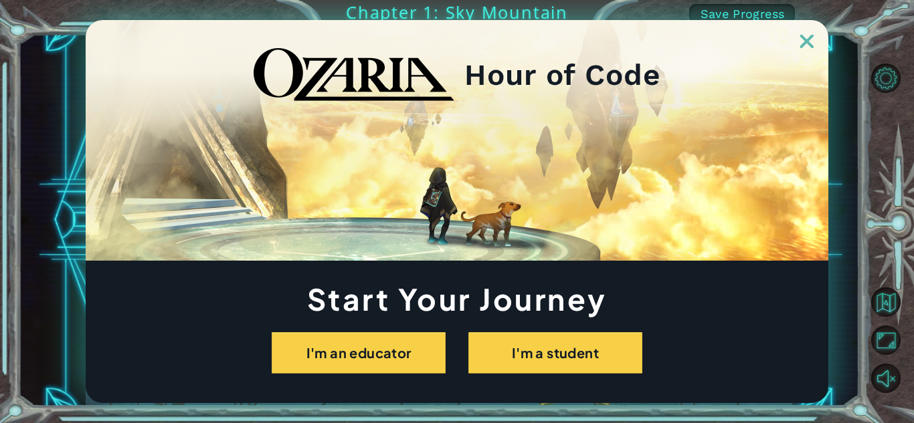 Image resolution: width=914 pixels, height=423 pixels. Describe the element at coordinates (354, 75) in the screenshot. I see `img: blackOzariaWordmark.png` at that location.